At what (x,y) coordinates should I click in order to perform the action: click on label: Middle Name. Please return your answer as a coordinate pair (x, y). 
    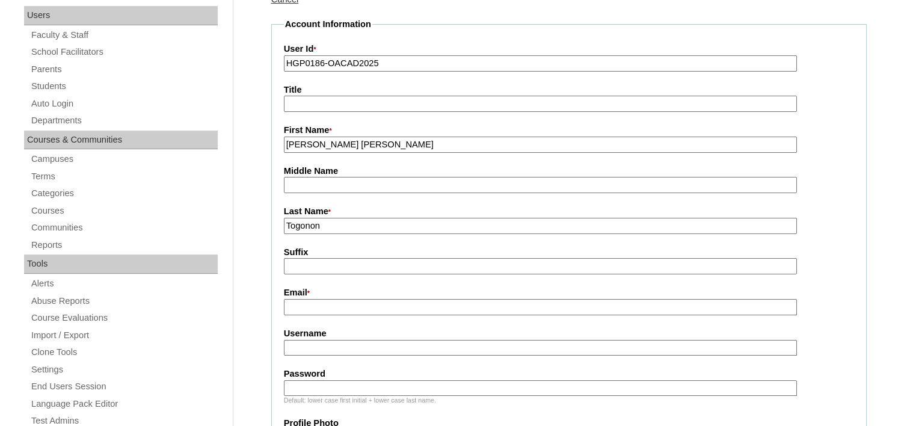
    Looking at the image, I should click on (569, 171).